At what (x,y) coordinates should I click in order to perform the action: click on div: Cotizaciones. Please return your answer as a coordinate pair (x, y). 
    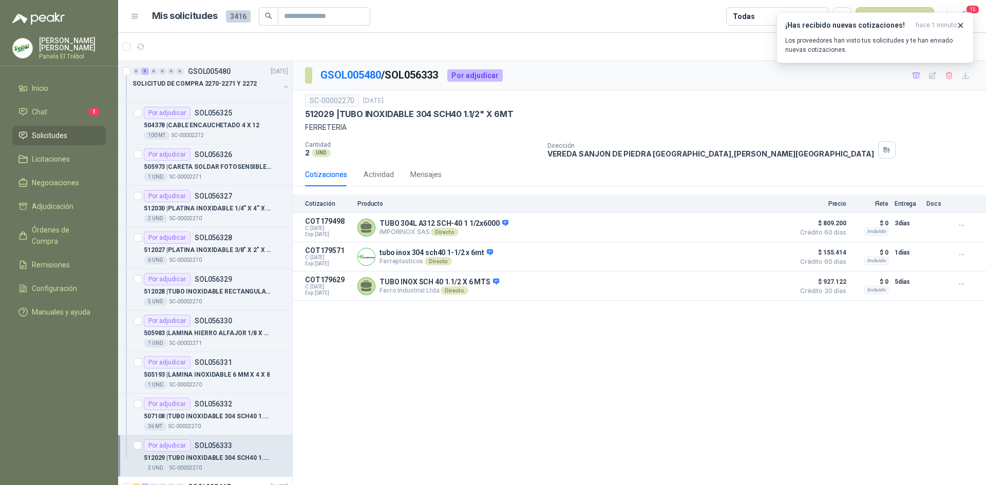
    Looking at the image, I should click on (326, 175).